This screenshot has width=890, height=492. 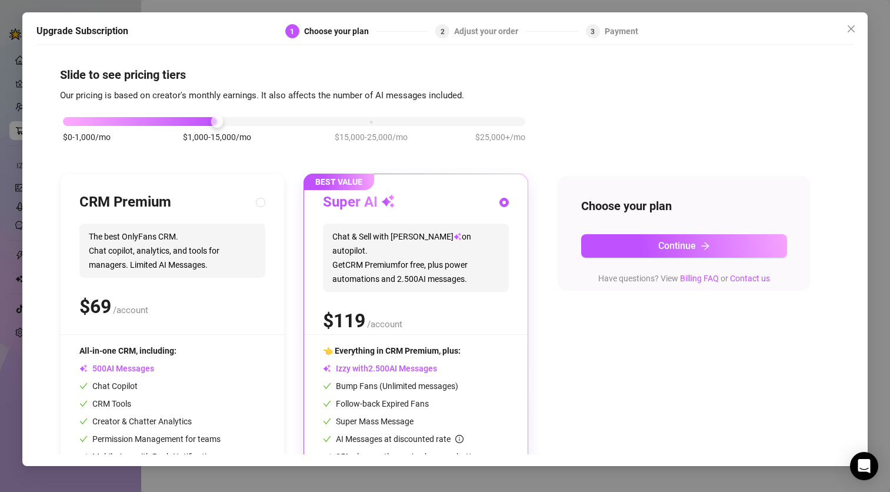 I want to click on span: $0-1,000/mo, so click(x=86, y=137).